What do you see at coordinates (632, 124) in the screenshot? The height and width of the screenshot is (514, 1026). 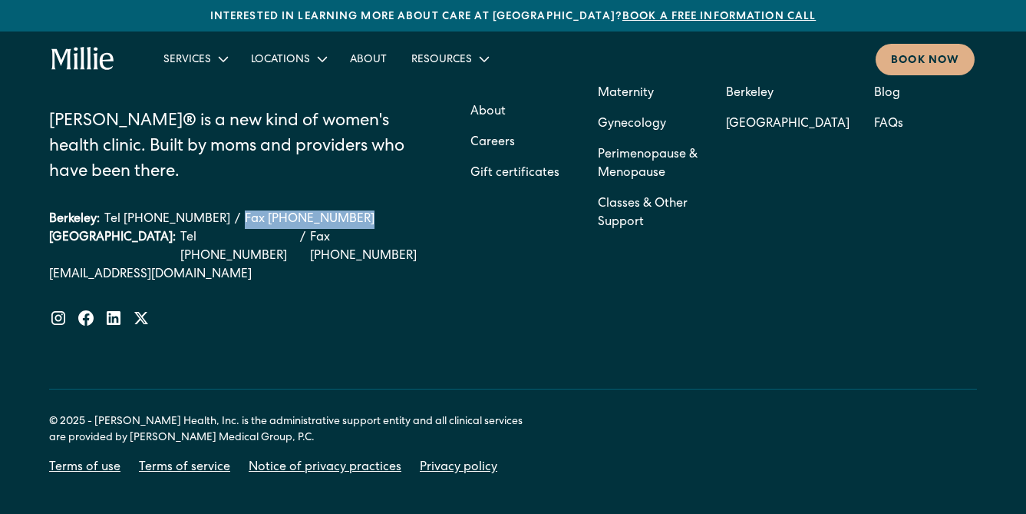 I see `a: Gynecology` at bounding box center [632, 124].